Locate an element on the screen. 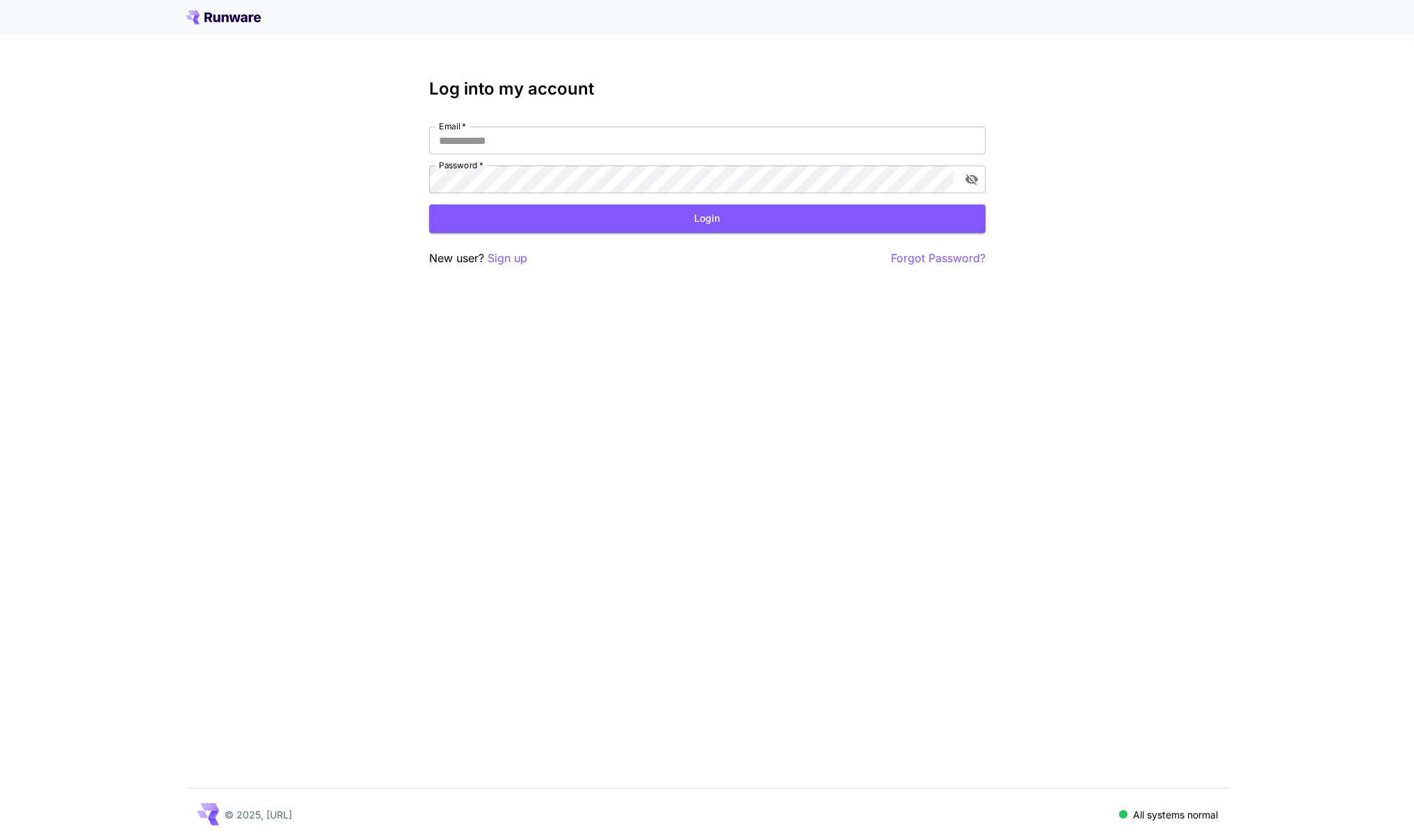 The image size is (1414, 840). button: Login is located at coordinates (707, 218).